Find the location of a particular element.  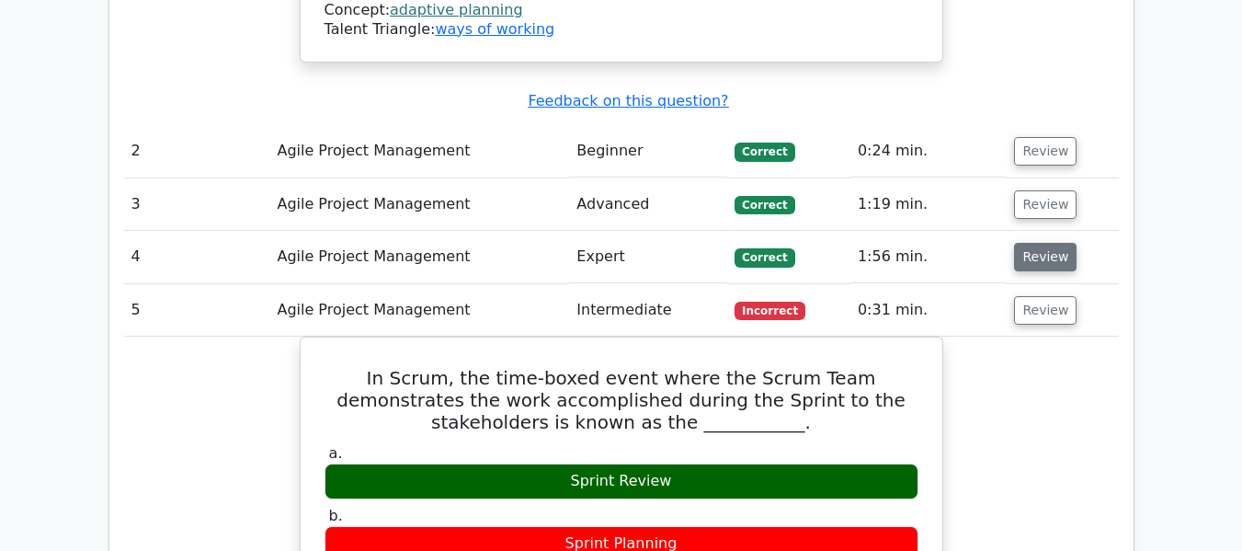

td: Expert is located at coordinates (648, 256).